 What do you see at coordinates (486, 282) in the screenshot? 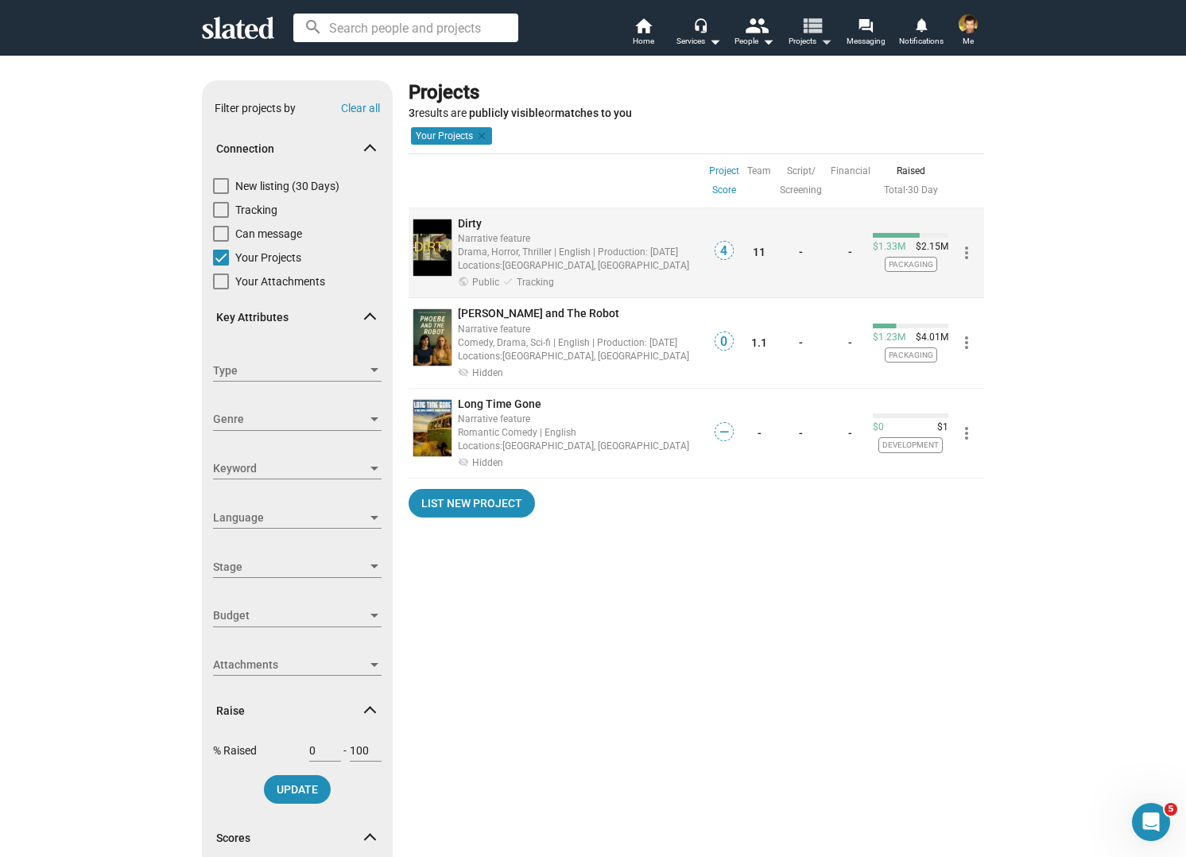
I see `span: Public` at bounding box center [486, 282].